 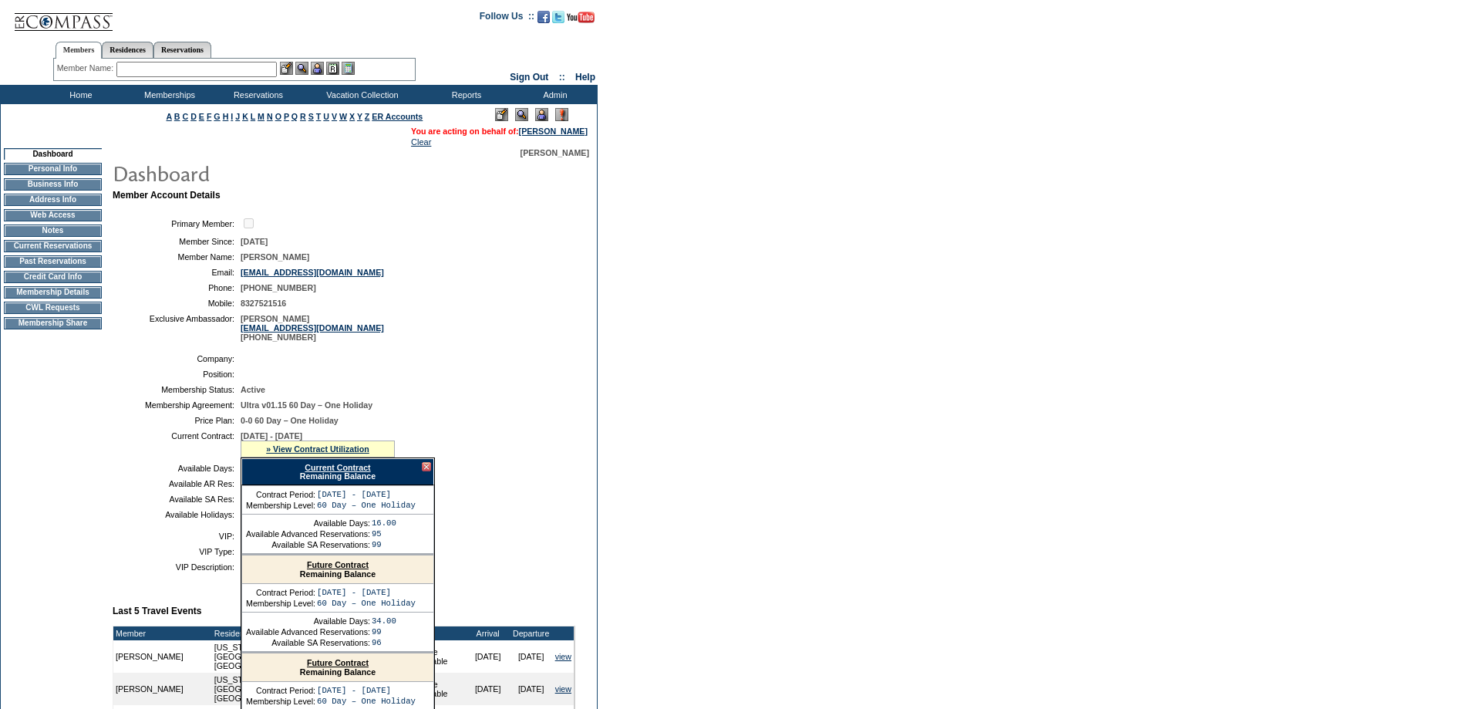 What do you see at coordinates (127, 49) in the screenshot?
I see `a: Residences` at bounding box center [127, 49].